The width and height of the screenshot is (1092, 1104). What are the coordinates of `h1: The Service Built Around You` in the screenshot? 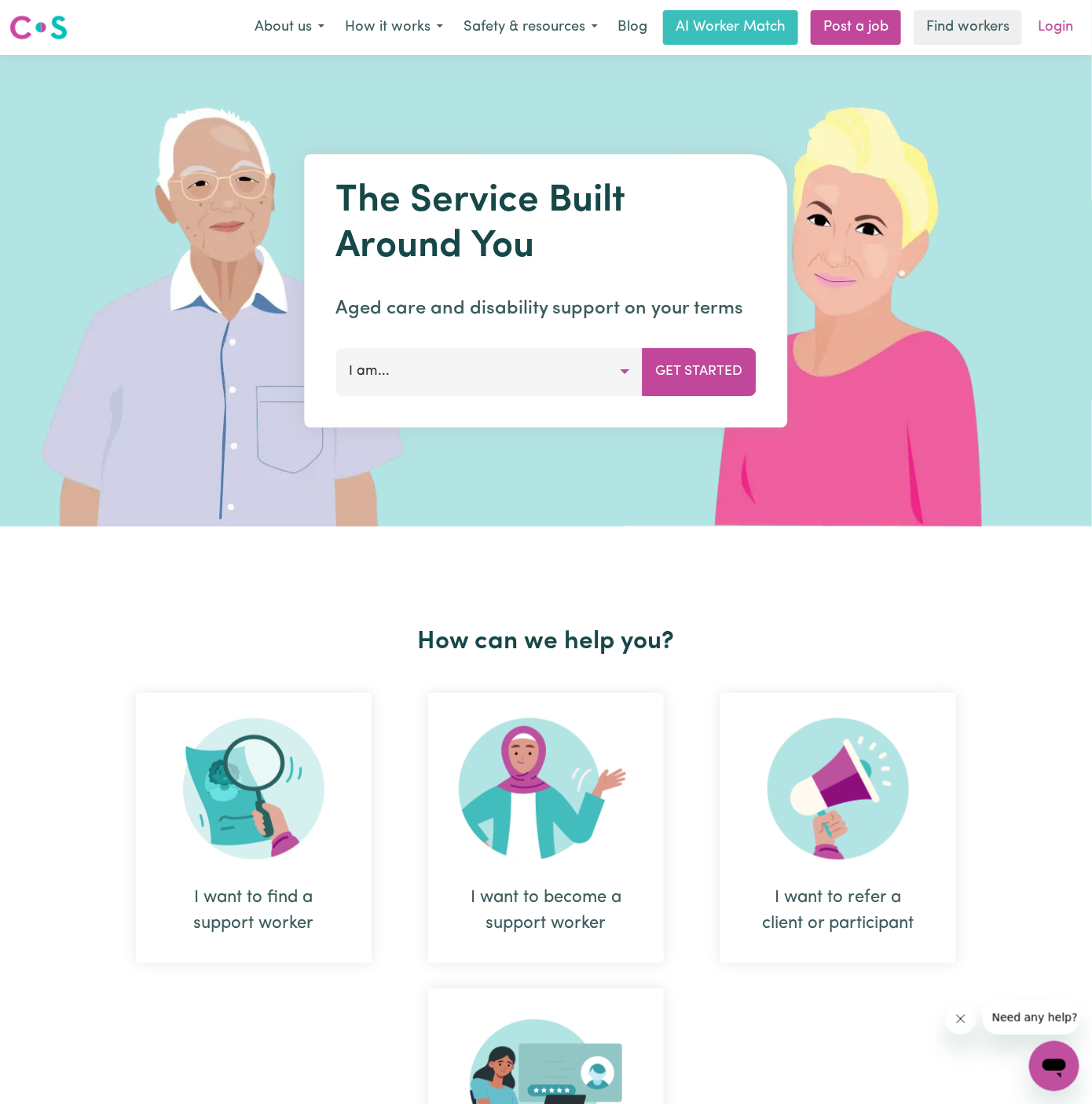 It's located at (546, 224).